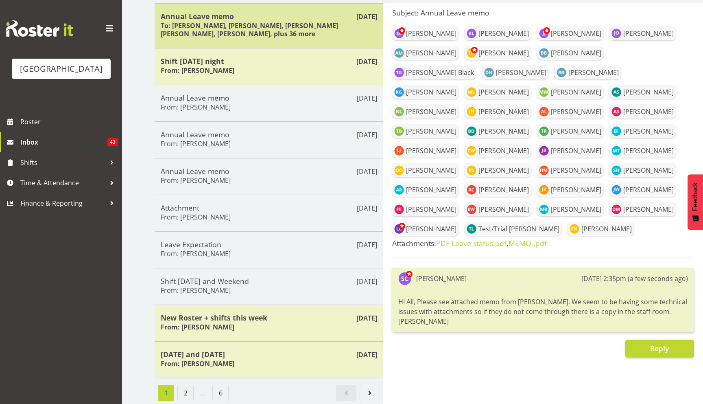  What do you see at coordinates (472, 112) in the screenshot?
I see `img: jayden-horsley10128.jpg` at bounding box center [472, 112].